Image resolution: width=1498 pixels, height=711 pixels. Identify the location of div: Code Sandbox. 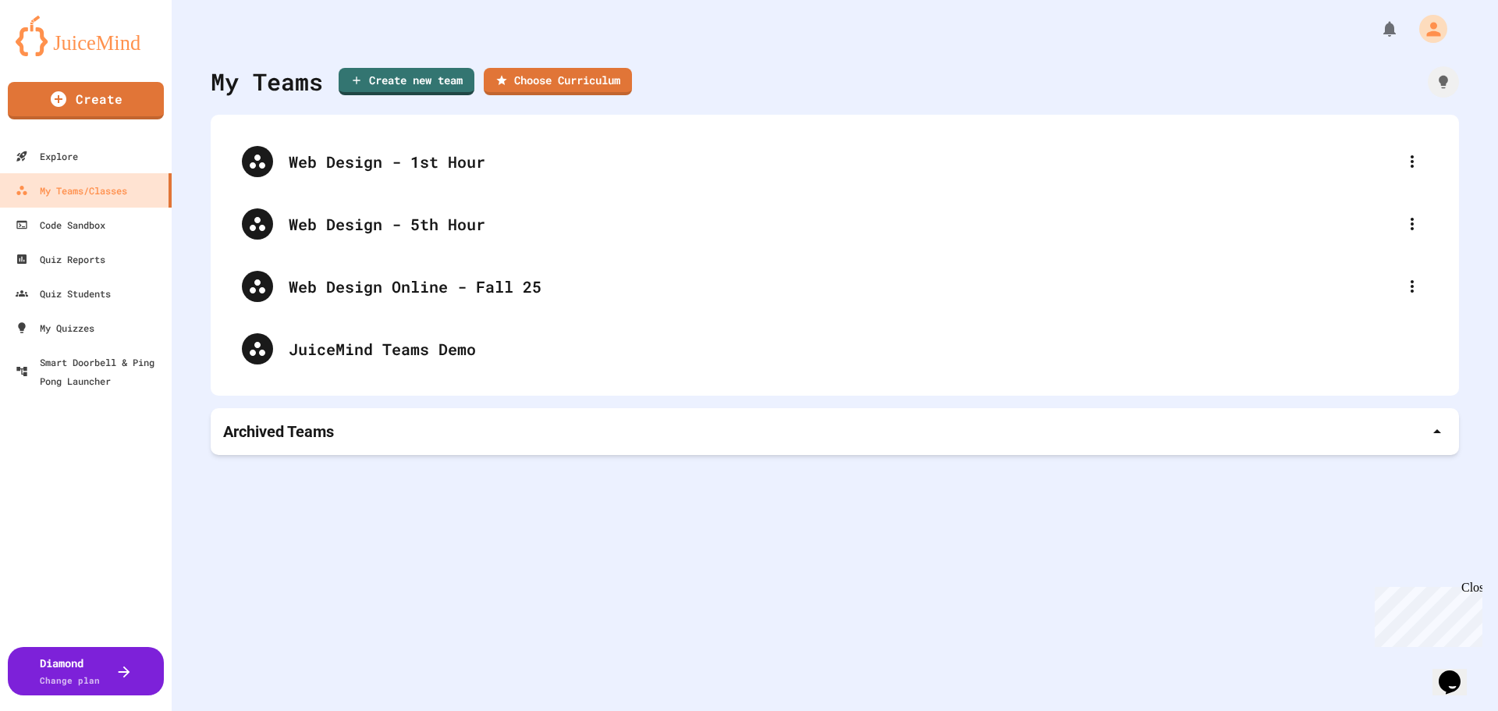
(60, 225).